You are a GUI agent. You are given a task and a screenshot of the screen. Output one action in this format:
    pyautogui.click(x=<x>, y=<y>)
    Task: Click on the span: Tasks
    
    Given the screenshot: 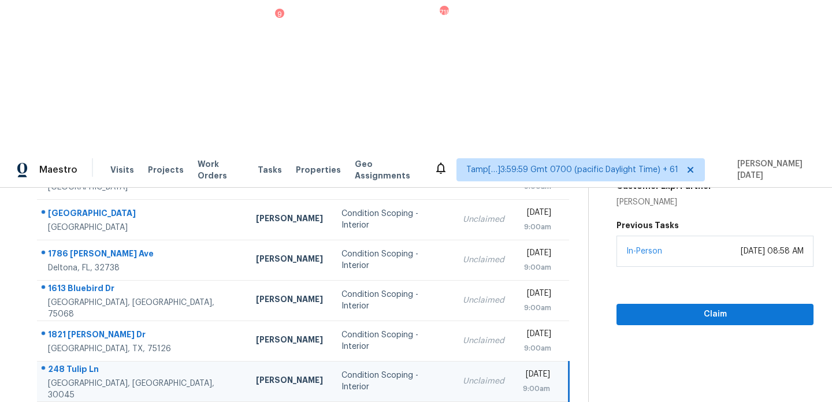 What is the action you would take?
    pyautogui.click(x=270, y=170)
    